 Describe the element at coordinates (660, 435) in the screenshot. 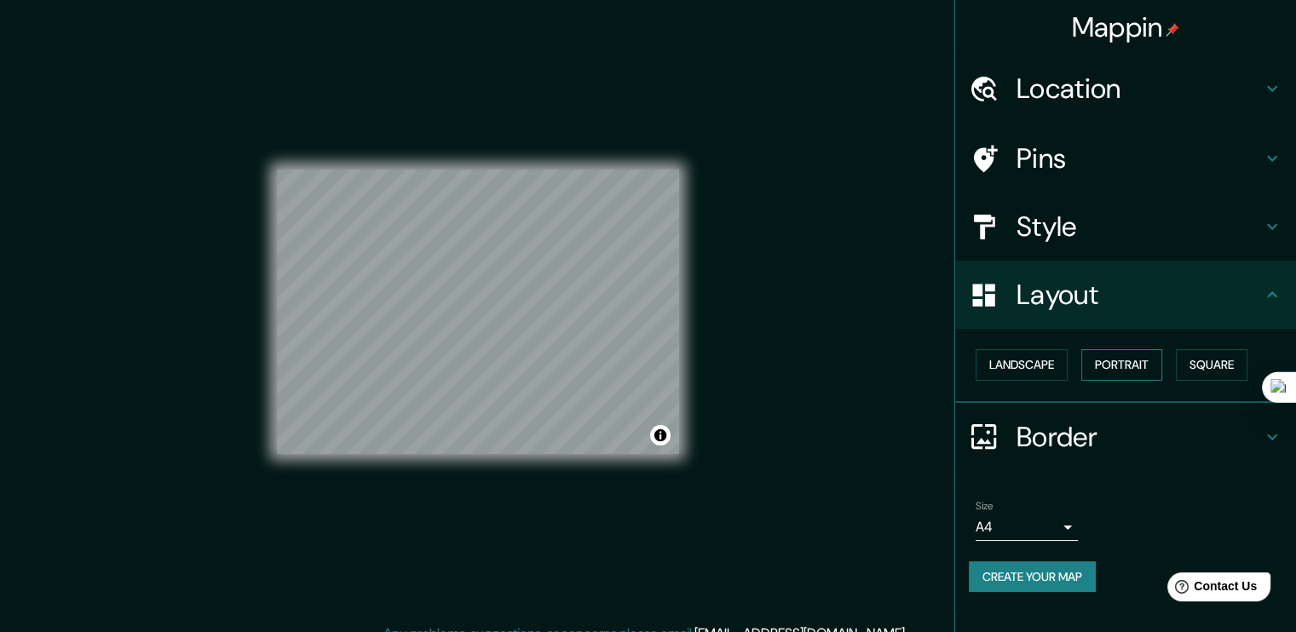

I see `button: Toggle attribution` at that location.